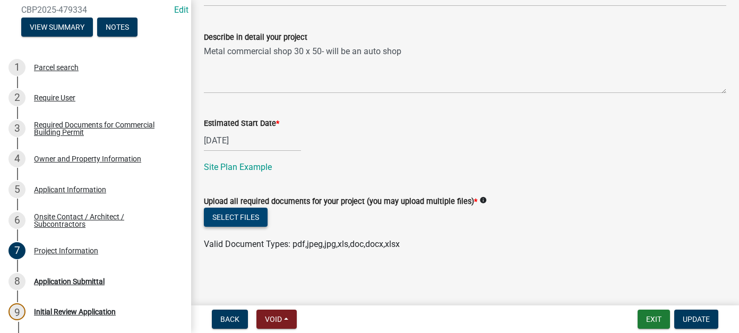 This screenshot has height=333, width=739. I want to click on div: Application Submittal, so click(69, 282).